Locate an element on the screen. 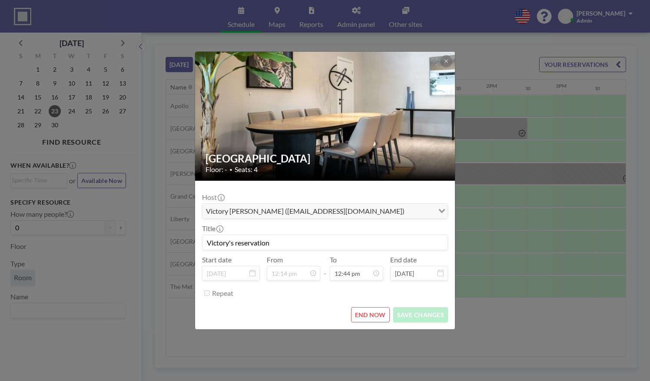 This screenshot has height=381, width=650. label: Start date is located at coordinates (217, 260).